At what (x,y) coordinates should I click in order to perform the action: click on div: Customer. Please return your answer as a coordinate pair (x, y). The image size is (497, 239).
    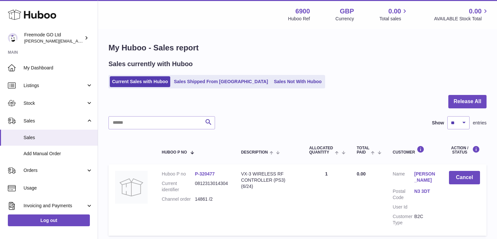
    Looking at the image, I should click on (415, 150).